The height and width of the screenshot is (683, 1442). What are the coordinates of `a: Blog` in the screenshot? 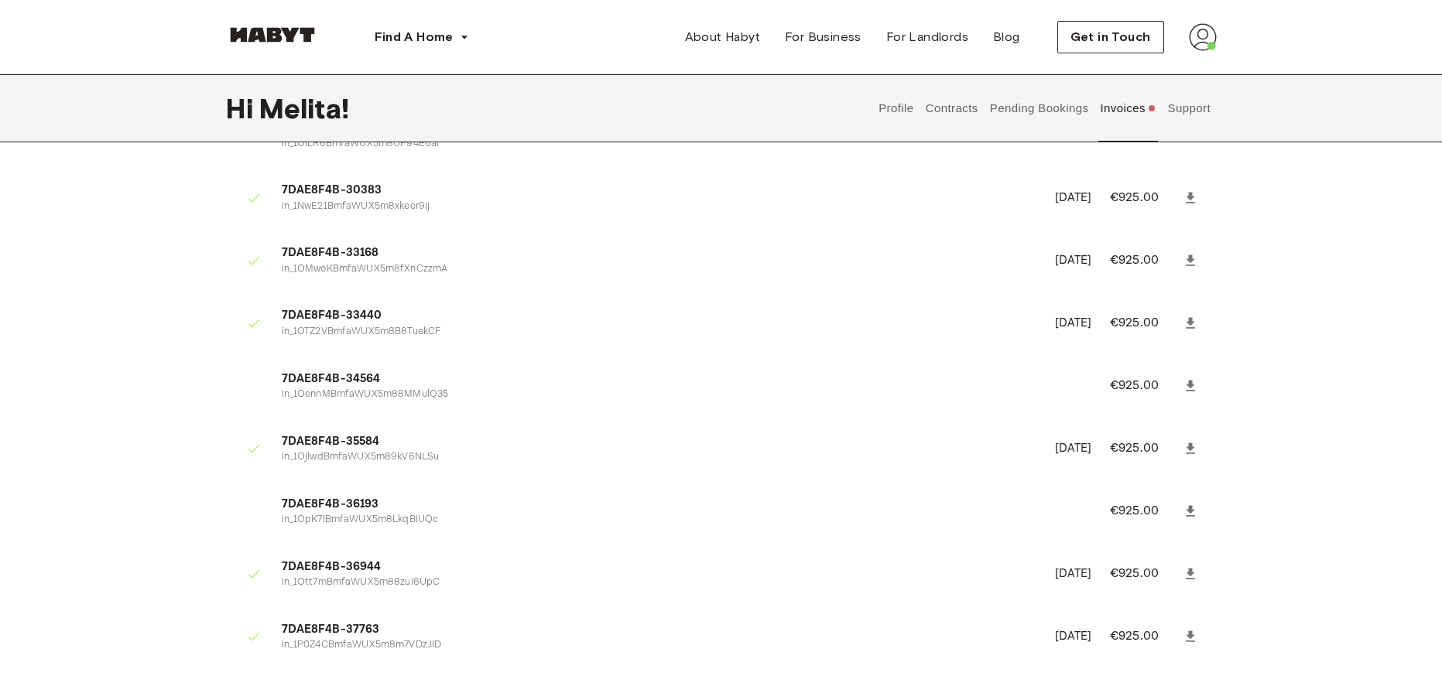 It's located at (1006, 37).